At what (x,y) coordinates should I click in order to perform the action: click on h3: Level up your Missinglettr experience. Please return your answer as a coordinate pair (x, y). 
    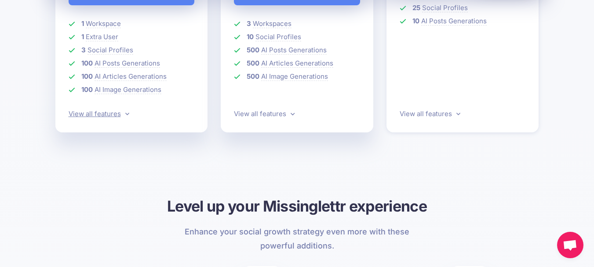
    Looking at the image, I should click on (297, 206).